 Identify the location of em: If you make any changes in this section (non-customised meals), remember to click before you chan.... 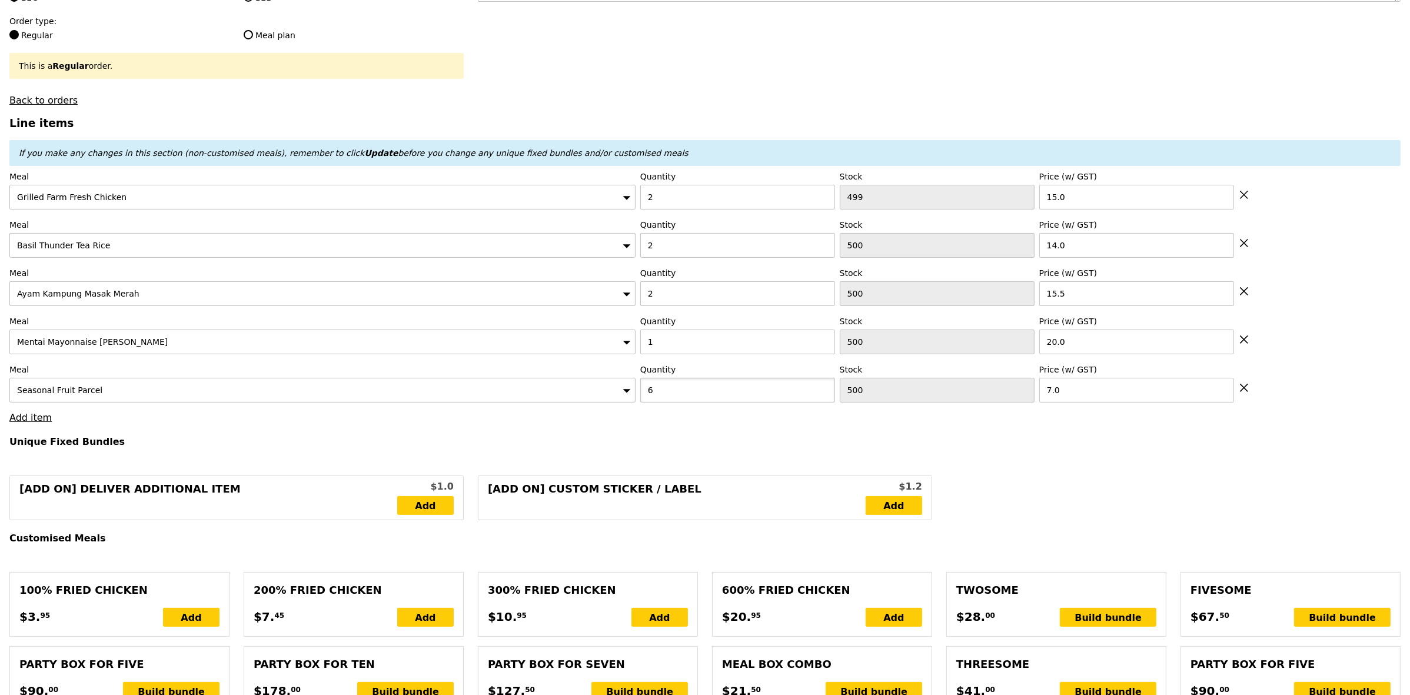
(354, 153).